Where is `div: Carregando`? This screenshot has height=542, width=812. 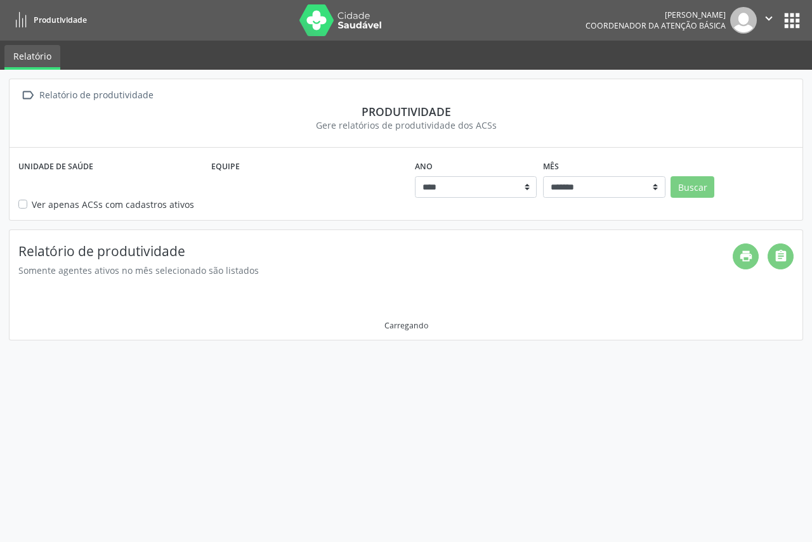 div: Carregando is located at coordinates (406, 325).